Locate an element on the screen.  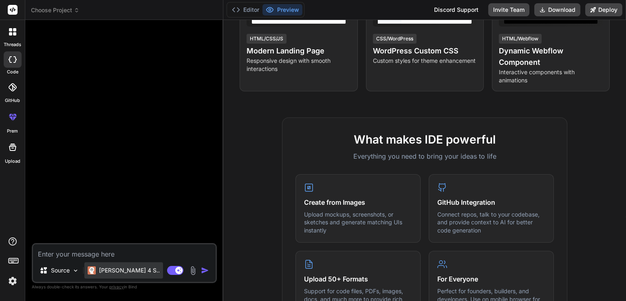
h4: Upload 50+ Formats is located at coordinates (358, 279).